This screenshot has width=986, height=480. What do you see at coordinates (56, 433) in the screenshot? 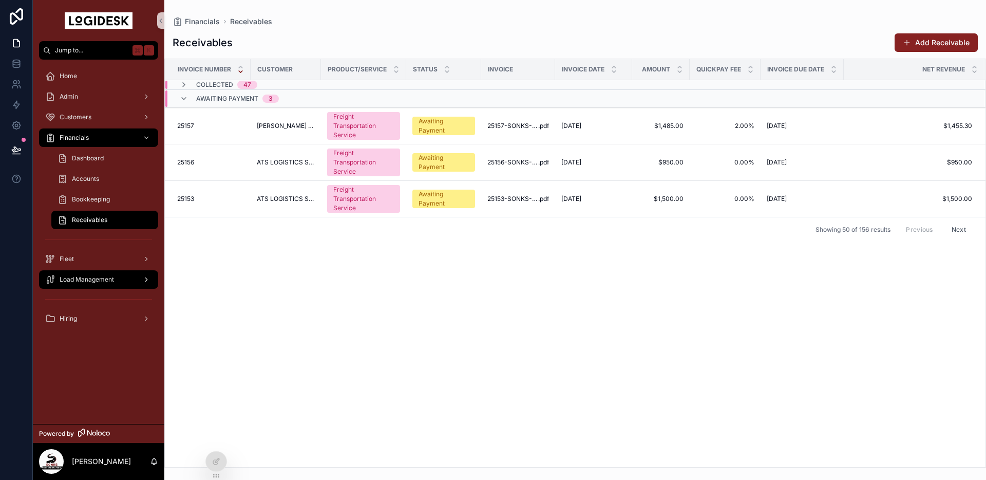
I see `span: Powered by` at bounding box center [56, 433].